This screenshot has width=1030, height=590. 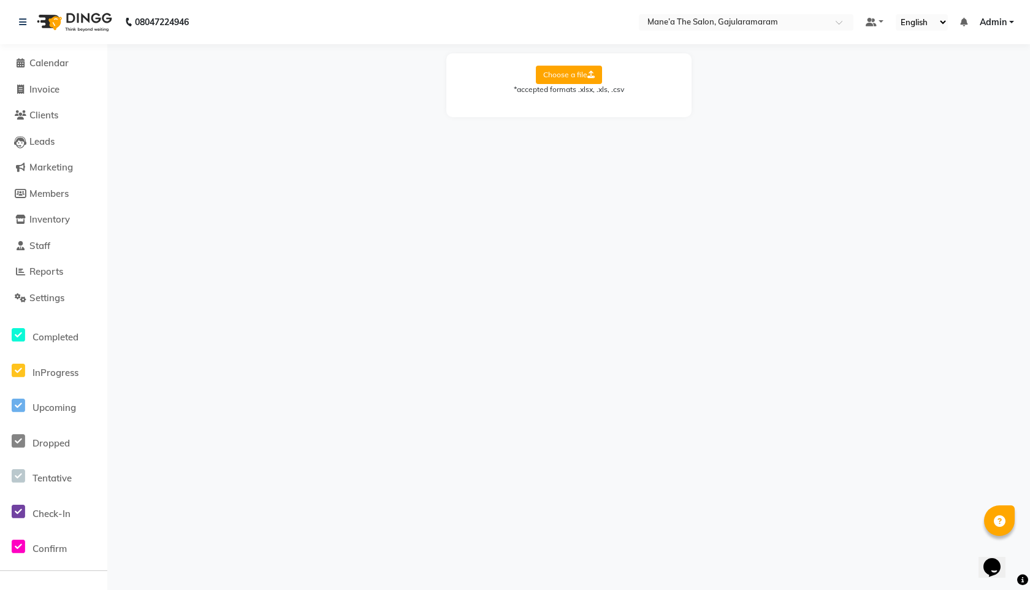 What do you see at coordinates (55, 337) in the screenshot?
I see `span: Completed` at bounding box center [55, 337].